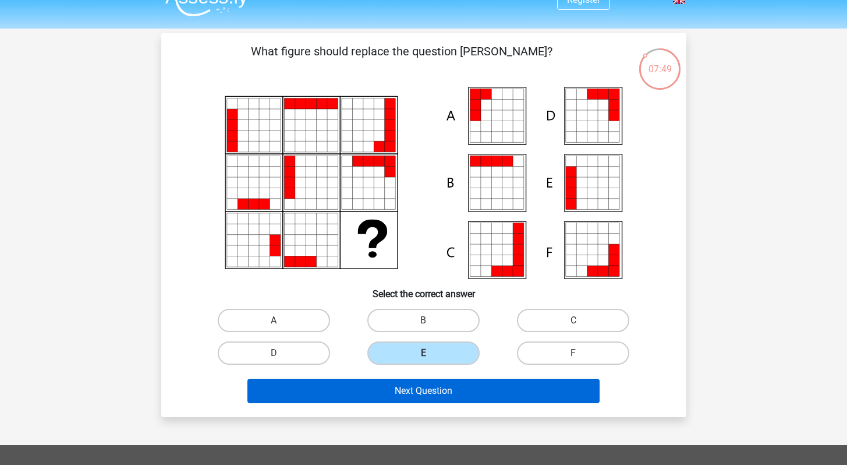 Image resolution: width=847 pixels, height=465 pixels. Describe the element at coordinates (573, 320) in the screenshot. I see `label: C` at that location.